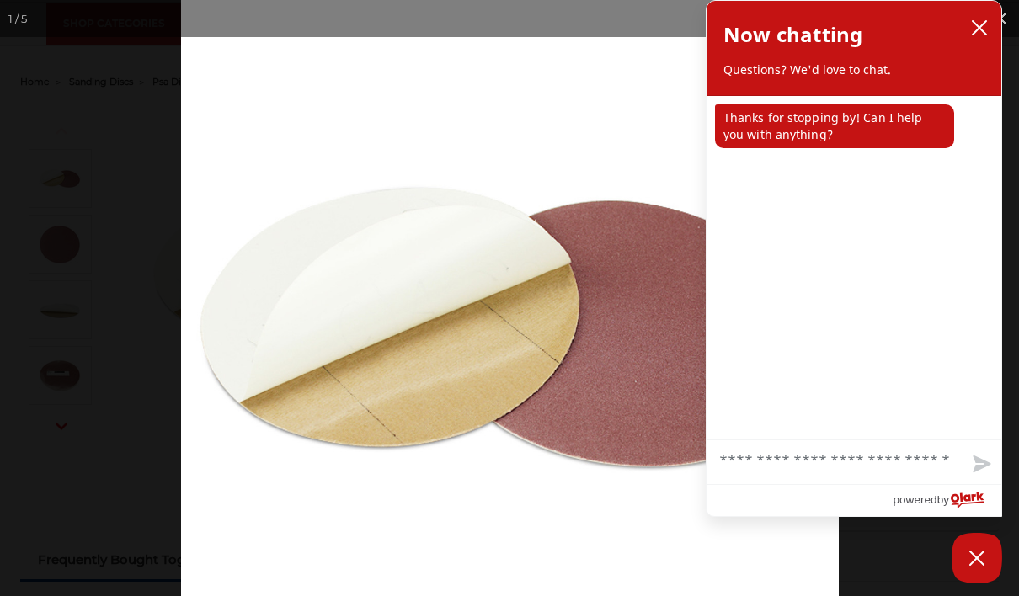 Image resolution: width=1019 pixels, height=596 pixels. I want to click on span: by, so click(943, 499).